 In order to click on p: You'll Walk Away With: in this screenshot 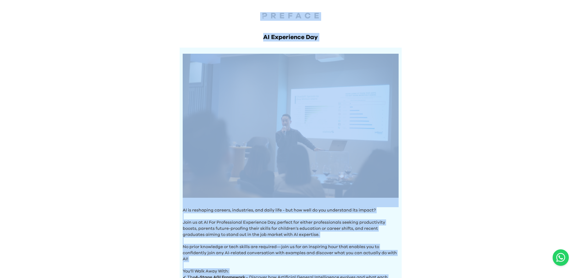, I will do `click(291, 268)`.